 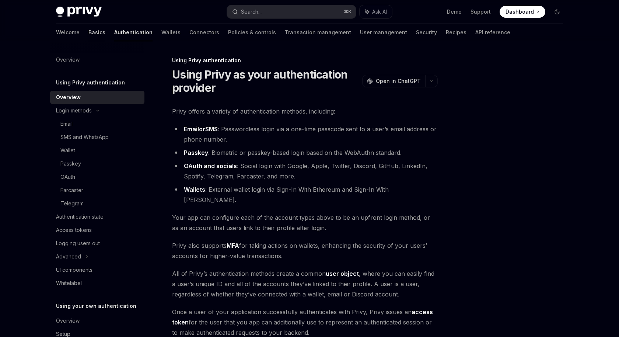 I want to click on strong: or, so click(x=201, y=129).